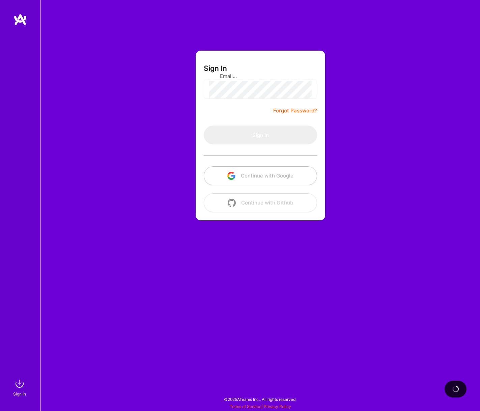 This screenshot has width=480, height=411. What do you see at coordinates (261, 135) in the screenshot?
I see `button: Sign In` at bounding box center [261, 135].